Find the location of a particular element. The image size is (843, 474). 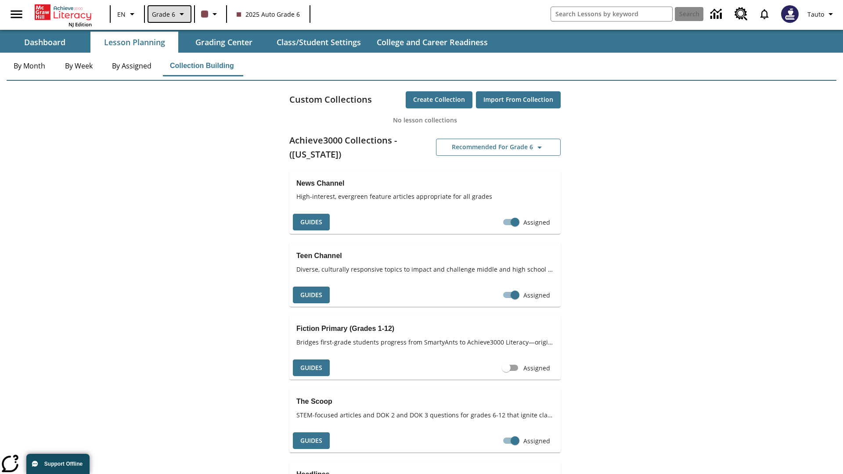

a: Notifications is located at coordinates (764, 14).